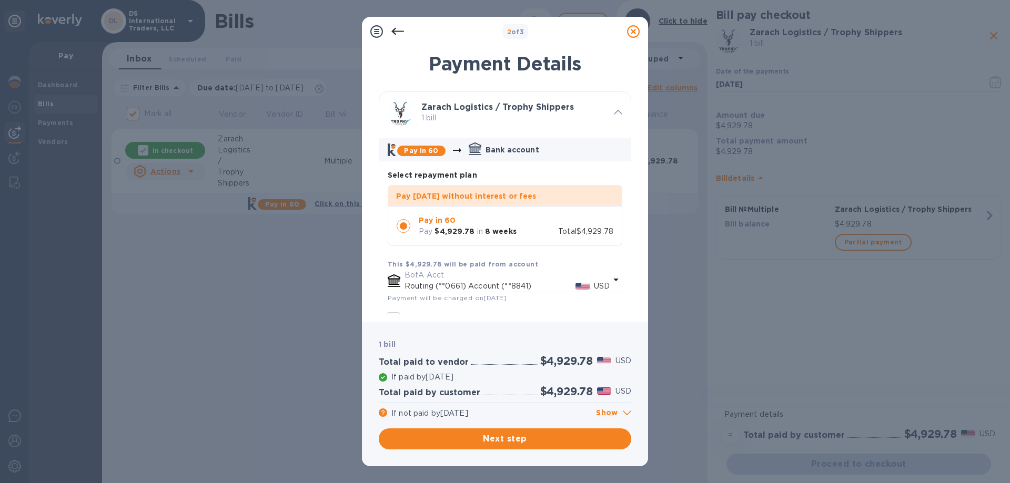 The height and width of the screenshot is (483, 1010). Describe the element at coordinates (463, 264) in the screenshot. I see `b: This $4,929.78 will be paid from account` at that location.